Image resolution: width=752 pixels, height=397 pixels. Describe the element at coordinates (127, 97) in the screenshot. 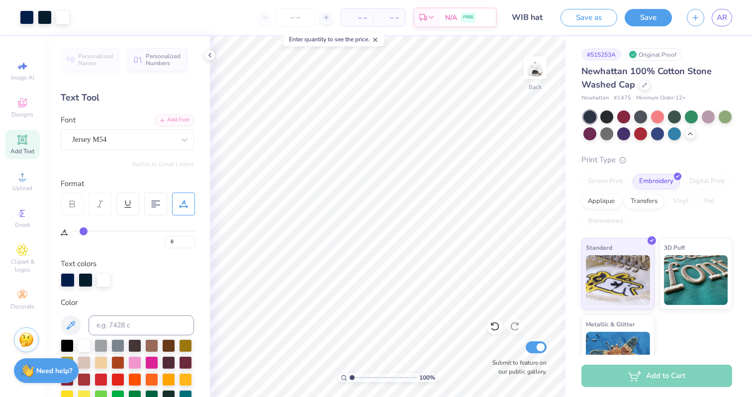

I see `div: Text Tool` at that location.